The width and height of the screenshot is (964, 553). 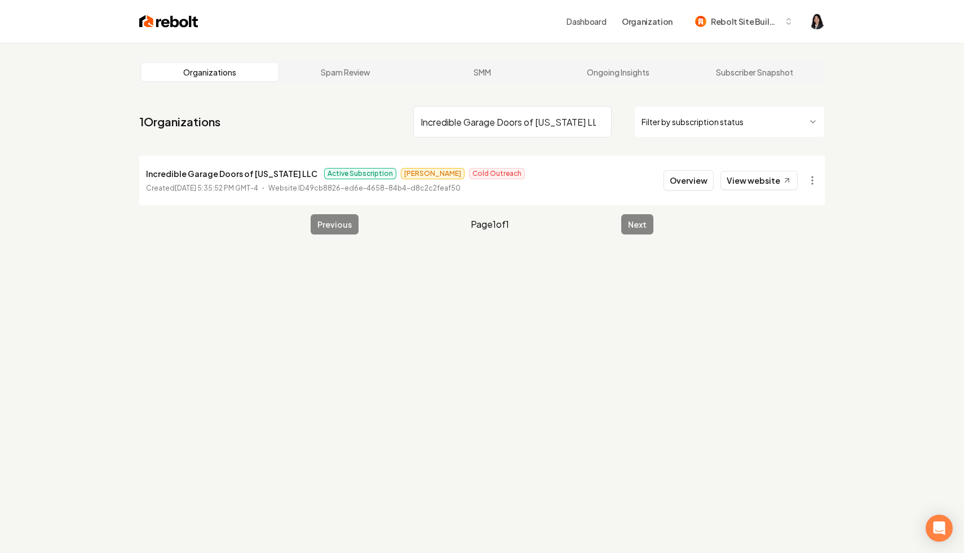 What do you see at coordinates (482, 72) in the screenshot?
I see `a: SMM` at bounding box center [482, 72].